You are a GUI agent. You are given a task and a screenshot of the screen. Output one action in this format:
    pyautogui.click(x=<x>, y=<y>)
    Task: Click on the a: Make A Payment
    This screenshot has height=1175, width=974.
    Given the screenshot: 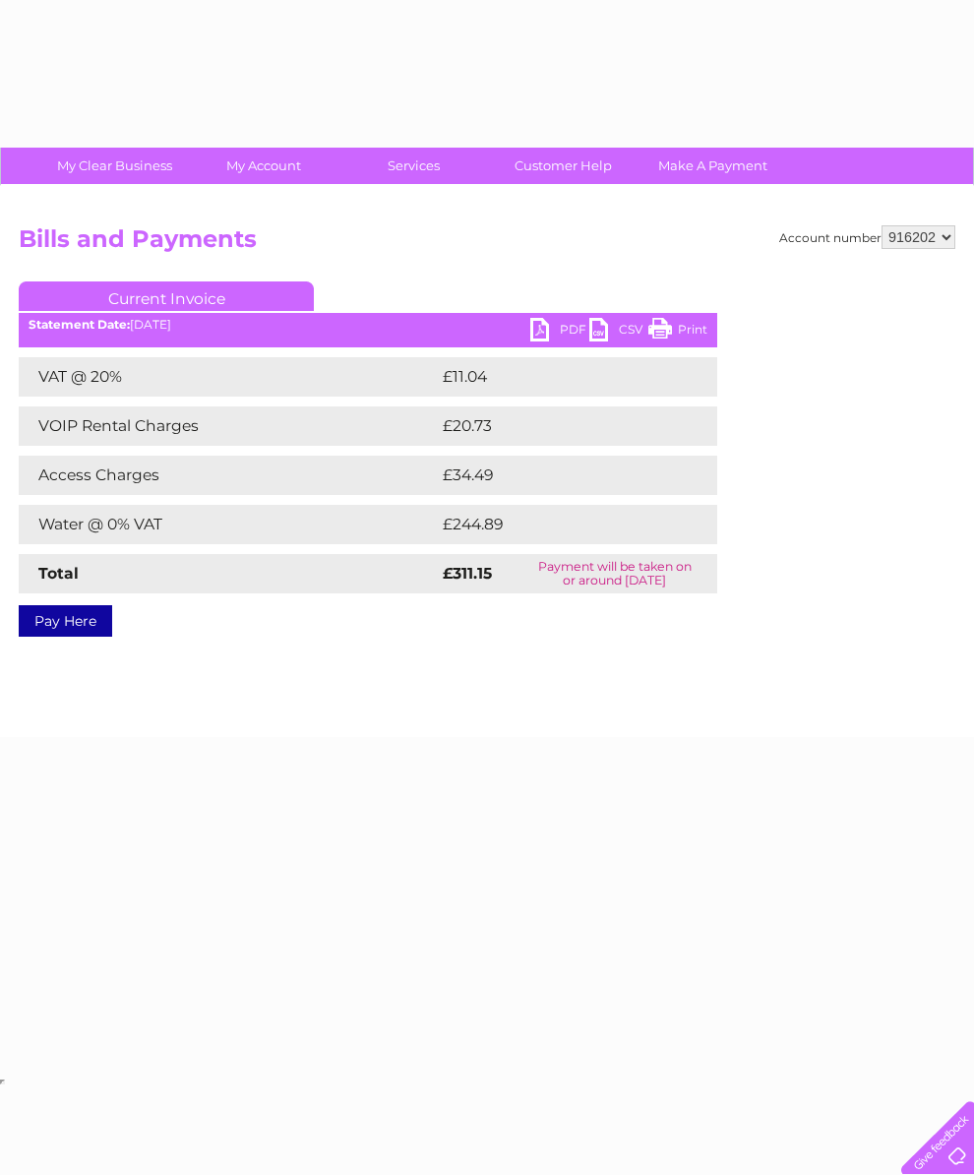 What is the action you would take?
    pyautogui.click(x=712, y=165)
    